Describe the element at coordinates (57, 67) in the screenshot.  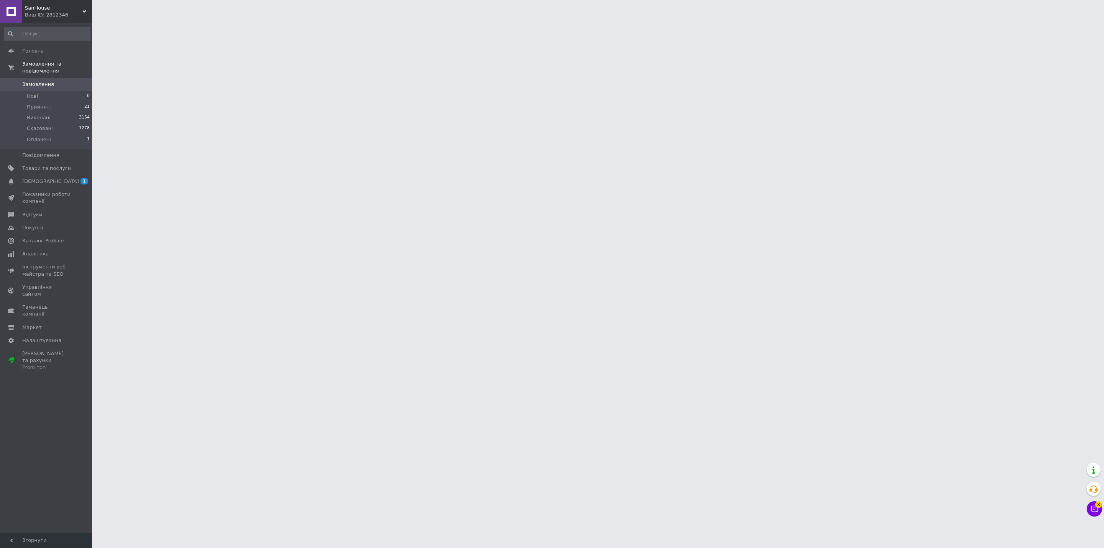
I see `span: Замовлення та повідомлення` at that location.